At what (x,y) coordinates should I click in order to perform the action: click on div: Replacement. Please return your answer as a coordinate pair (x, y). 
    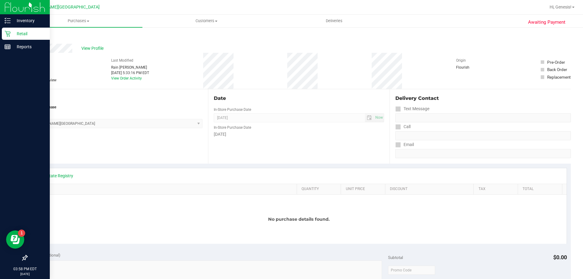
    Looking at the image, I should click on (559, 77).